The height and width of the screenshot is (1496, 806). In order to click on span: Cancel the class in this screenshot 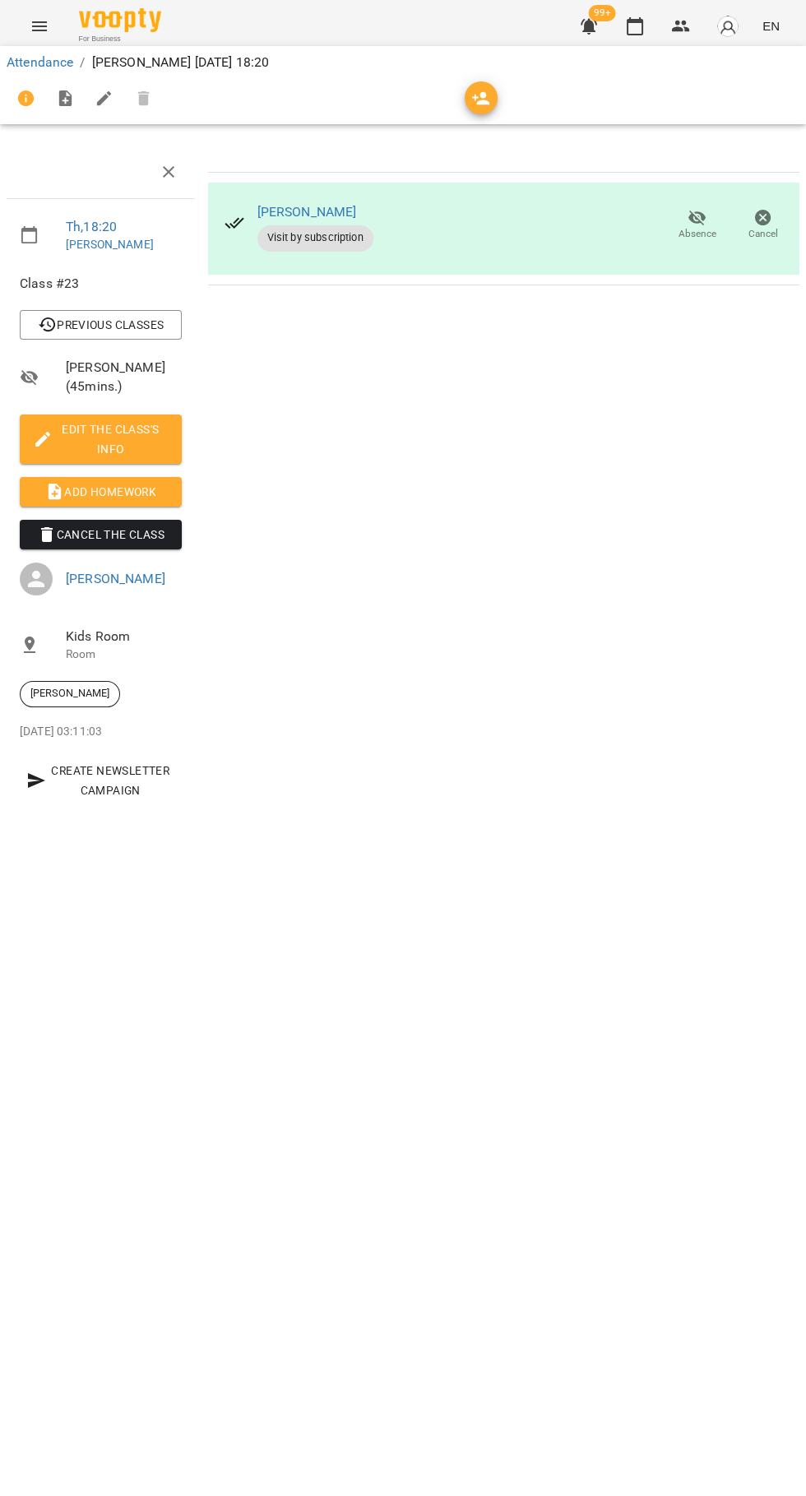, I will do `click(100, 535)`.